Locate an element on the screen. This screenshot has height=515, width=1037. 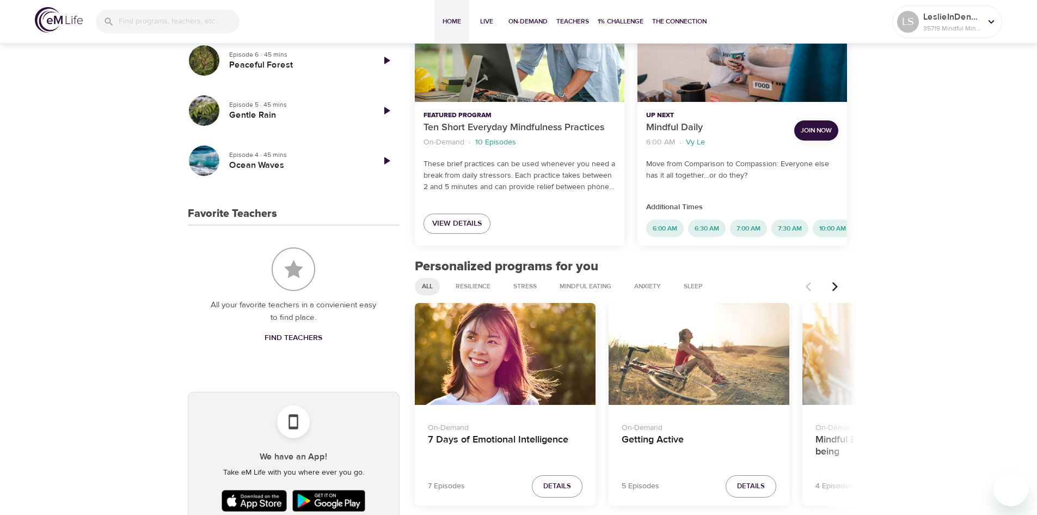
span: Teachers is located at coordinates (573, 21).